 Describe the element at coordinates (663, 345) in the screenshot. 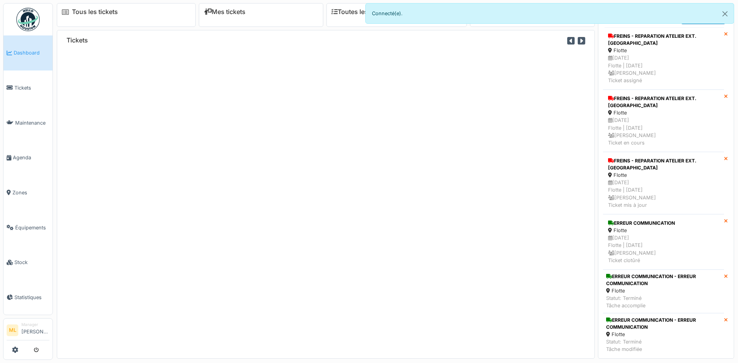

I see `div: Statut: Terminé Tâche modifiée` at that location.